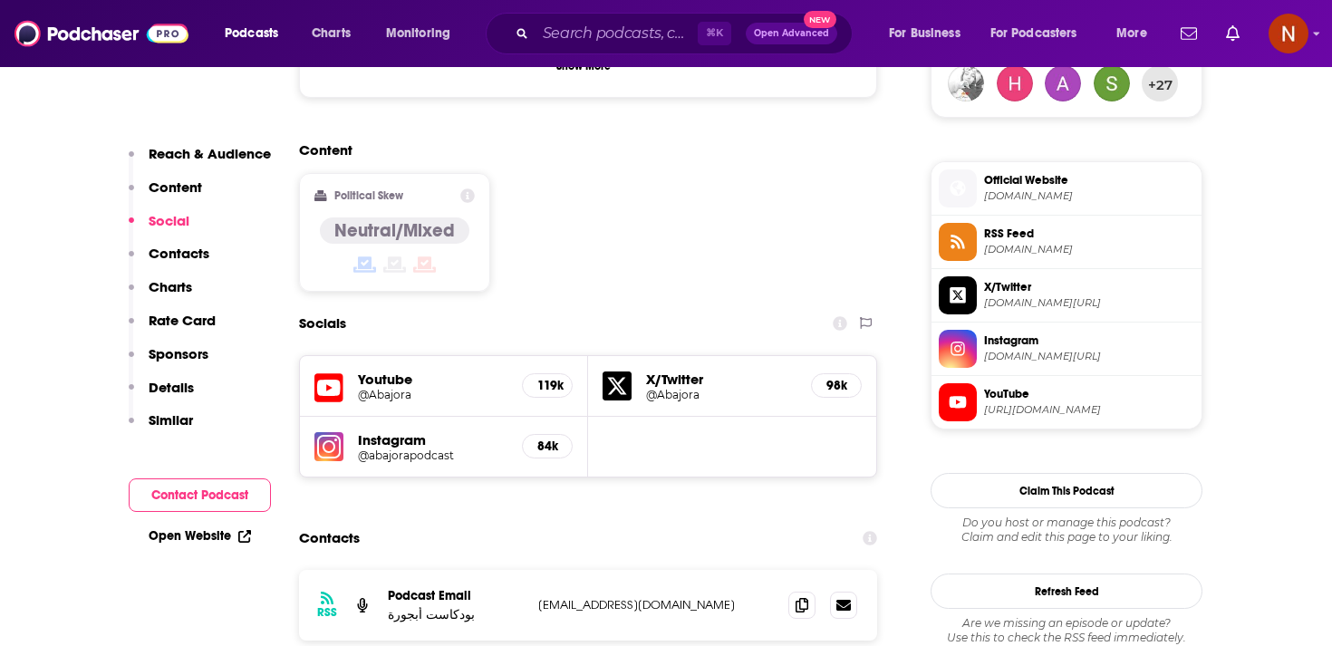 The image size is (1332, 646). What do you see at coordinates (432, 379) in the screenshot?
I see `h5: Youtube` at bounding box center [432, 379].